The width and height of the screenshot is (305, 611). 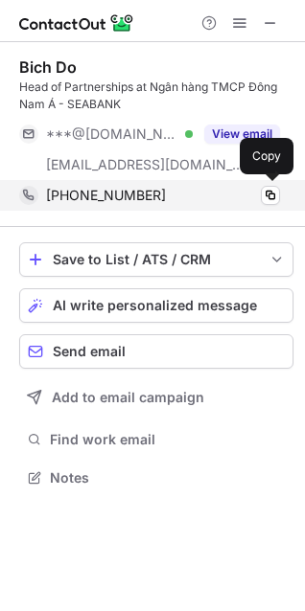 What do you see at coordinates (156, 398) in the screenshot?
I see `button: Add to email campaign` at bounding box center [156, 398].